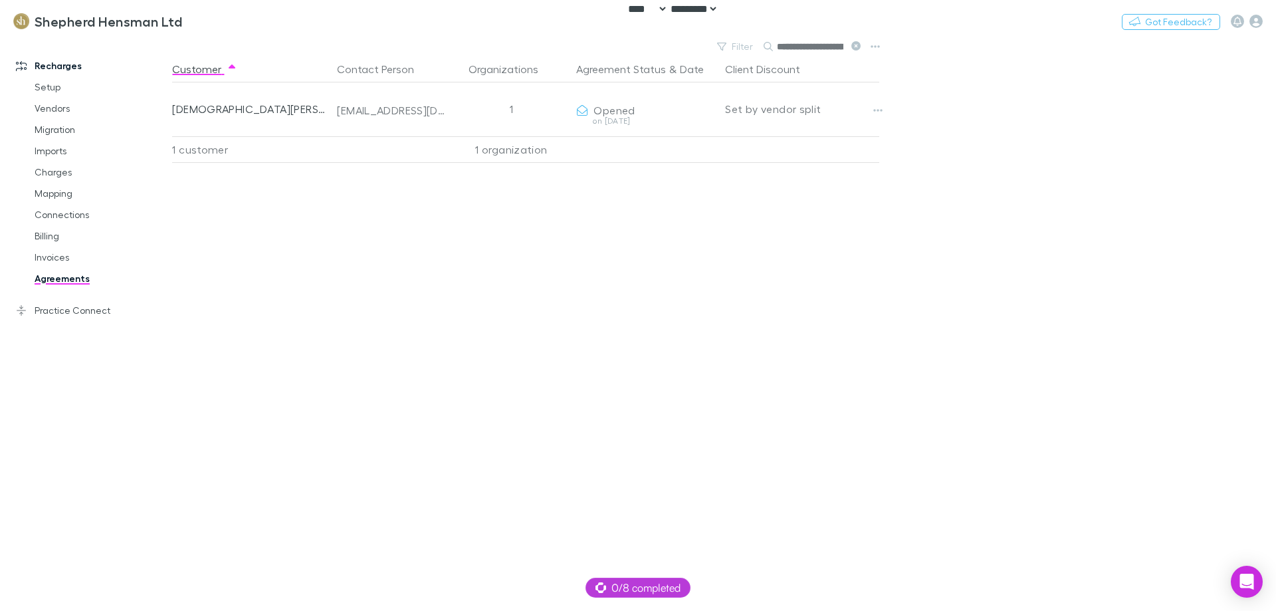 The height and width of the screenshot is (611, 1276). Describe the element at coordinates (802, 109) in the screenshot. I see `div: Set by vendor split` at that location.